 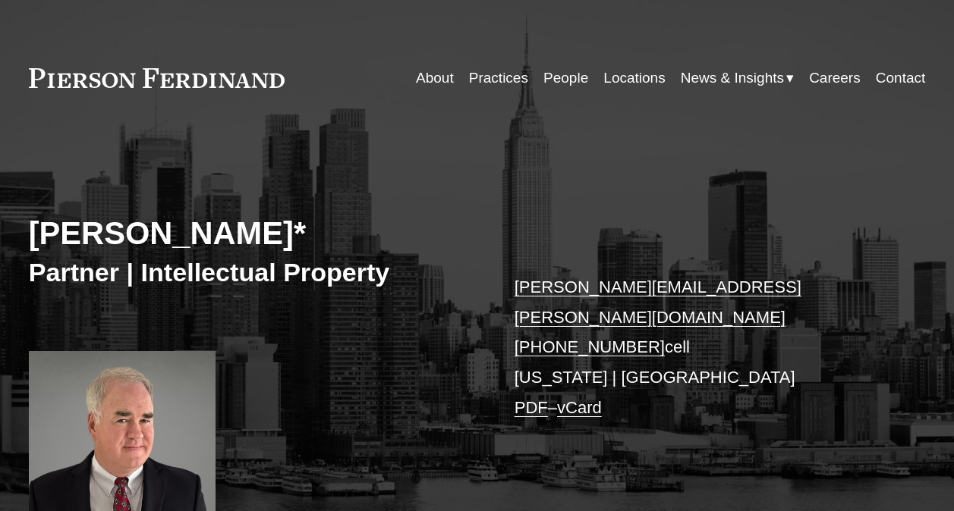 I want to click on a: Careers, so click(x=835, y=78).